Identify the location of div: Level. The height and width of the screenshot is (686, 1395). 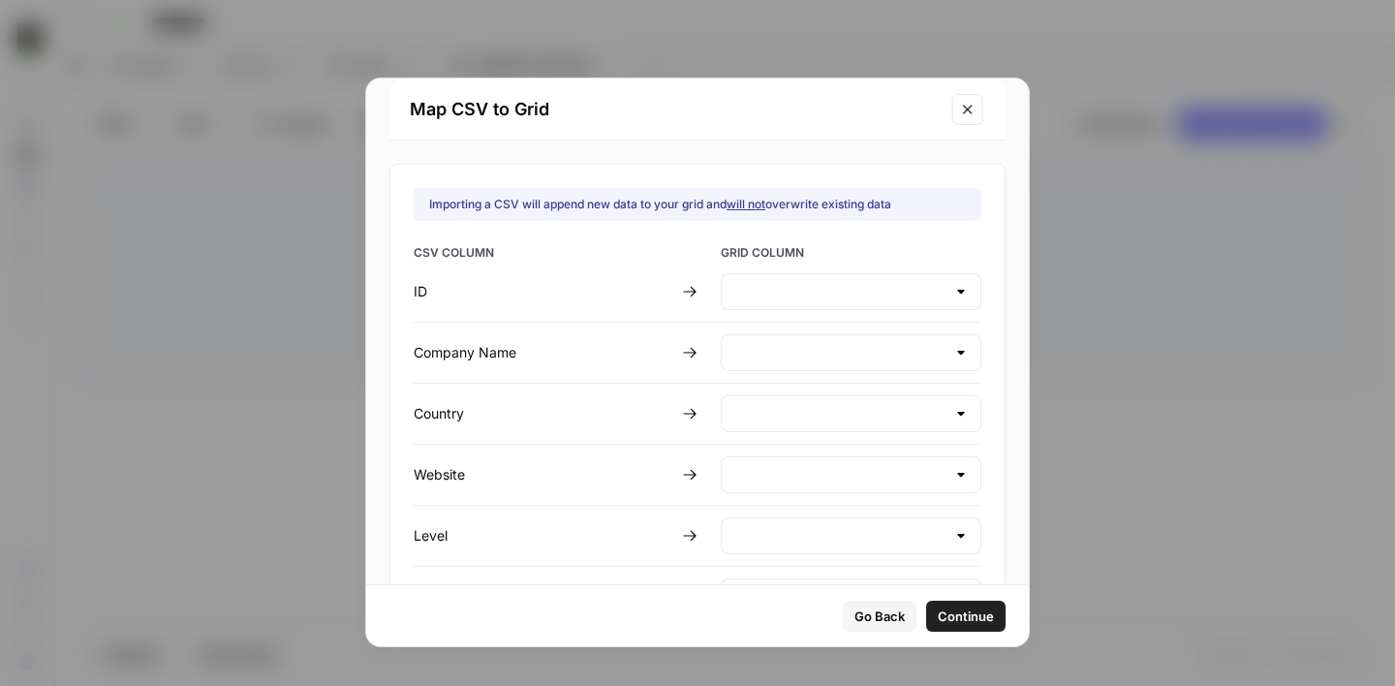
(543, 536).